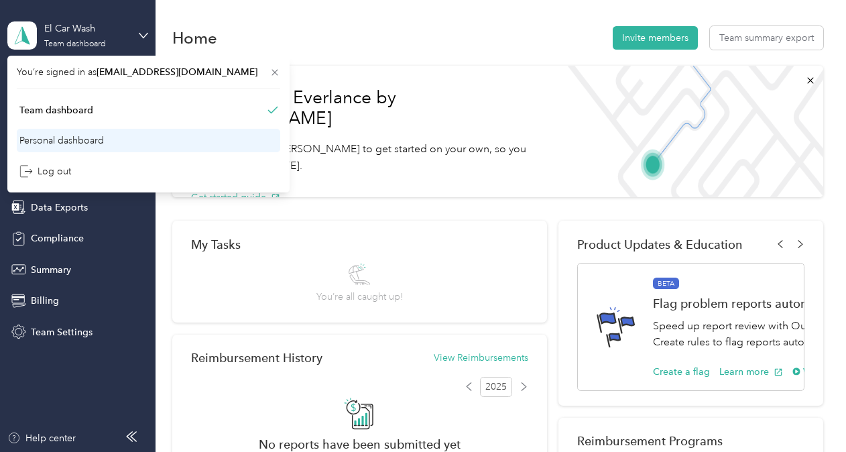 The image size is (846, 452). Describe the element at coordinates (690, 131) in the screenshot. I see `img: Welcome to everlance` at that location.